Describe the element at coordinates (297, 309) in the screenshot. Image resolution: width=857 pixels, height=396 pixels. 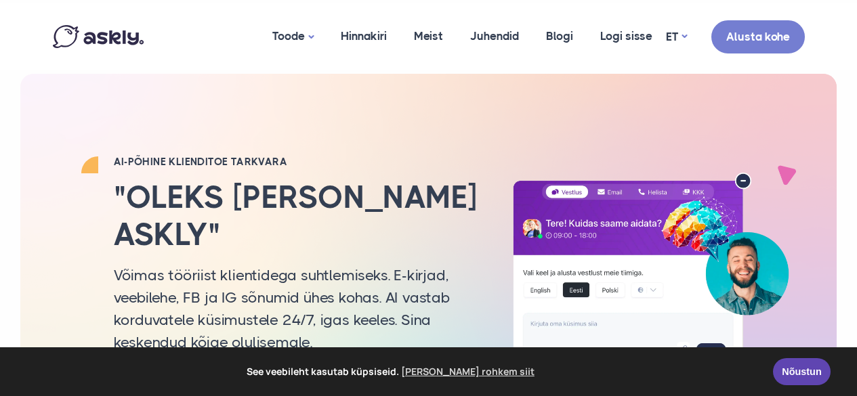
I see `p: Võimas tööriist klientidega suhtlemiseks. E-kirjad, veebilehe, FB ja IG sõnumid ühes kohas. AI va...` at that location.